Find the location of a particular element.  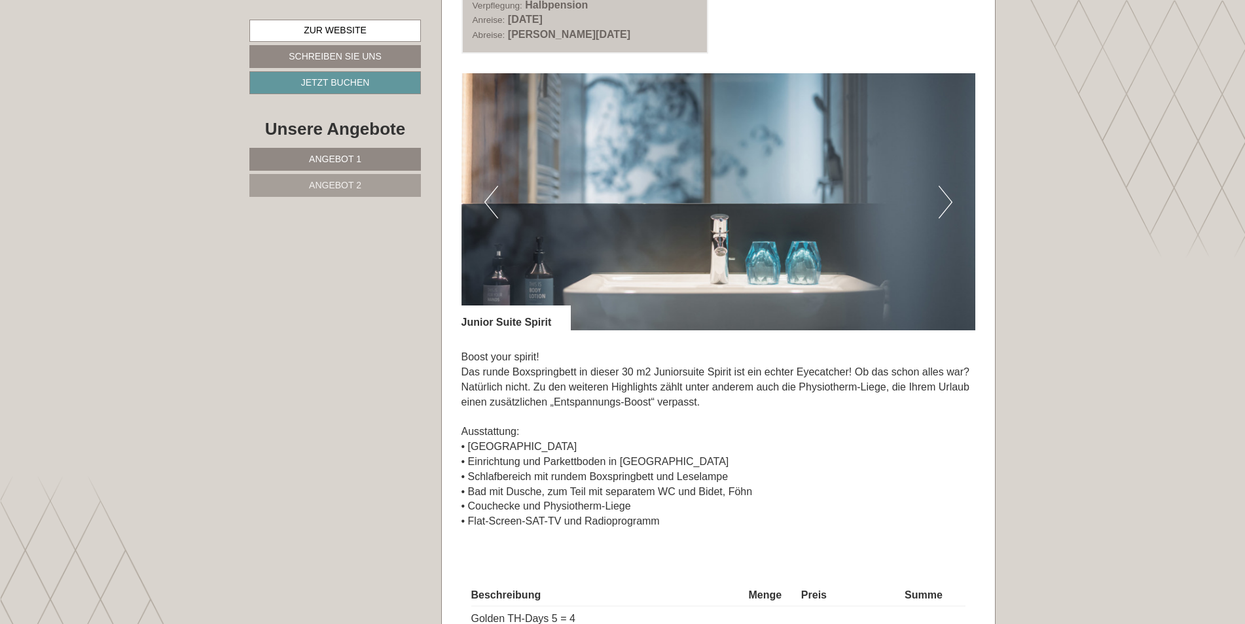

small: Verpflegung: is located at coordinates (497, 5).